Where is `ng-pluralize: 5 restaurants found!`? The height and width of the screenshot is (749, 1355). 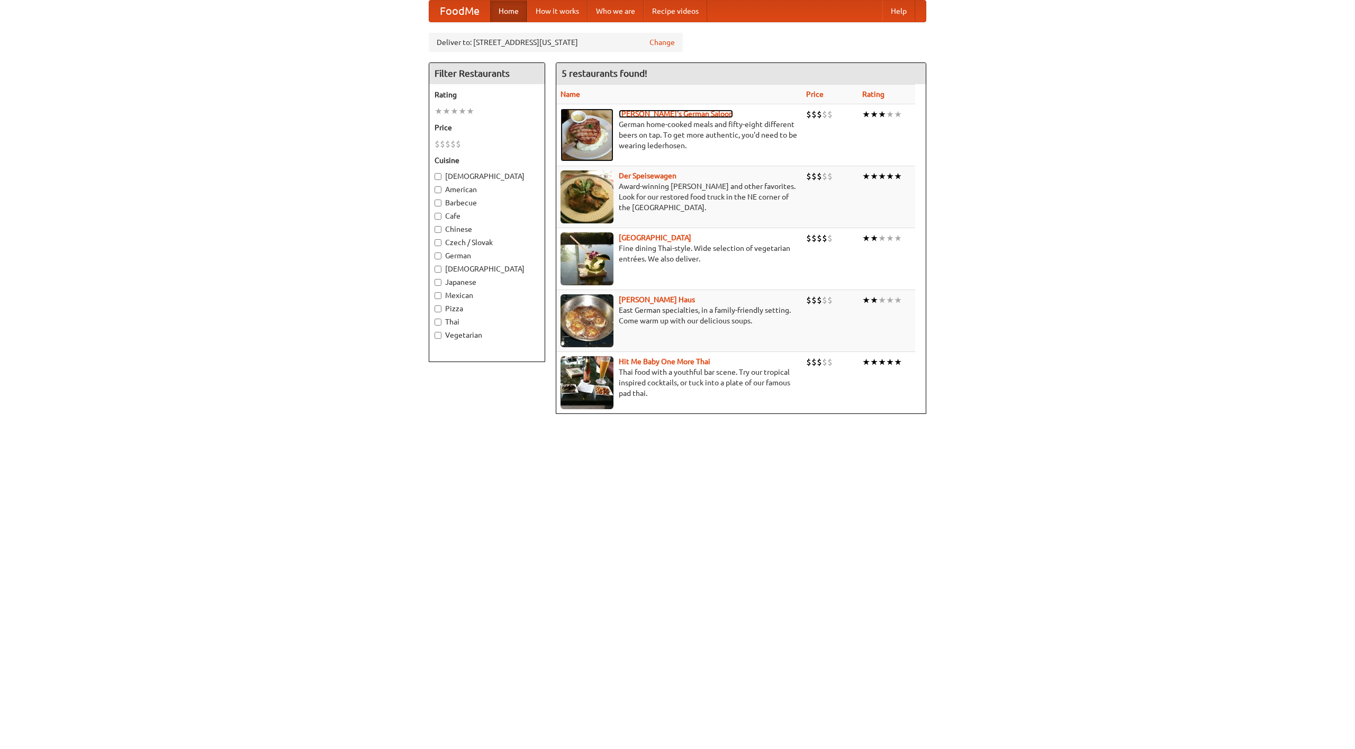 ng-pluralize: 5 restaurants found! is located at coordinates (604, 73).